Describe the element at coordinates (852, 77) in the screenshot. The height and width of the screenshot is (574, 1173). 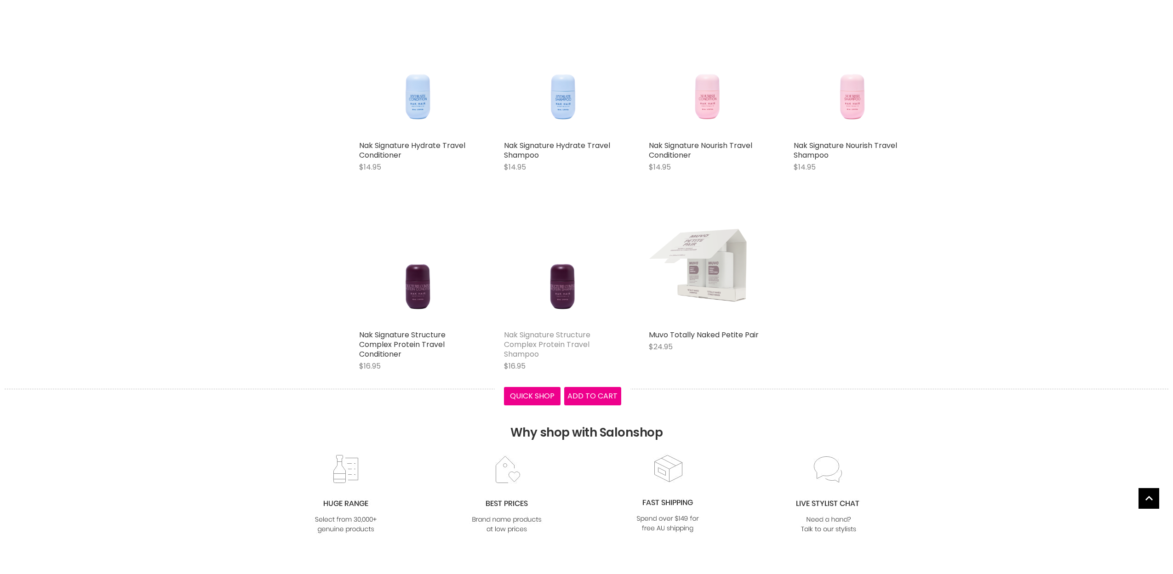
I see `img: Nak Signature Nourish Travel Shampoo` at that location.